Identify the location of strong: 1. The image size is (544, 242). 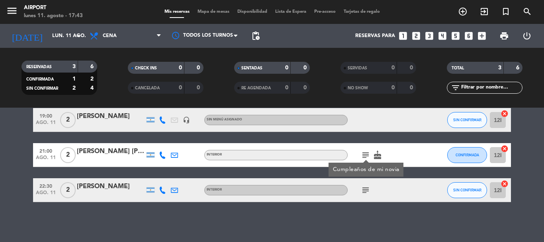
(74, 79).